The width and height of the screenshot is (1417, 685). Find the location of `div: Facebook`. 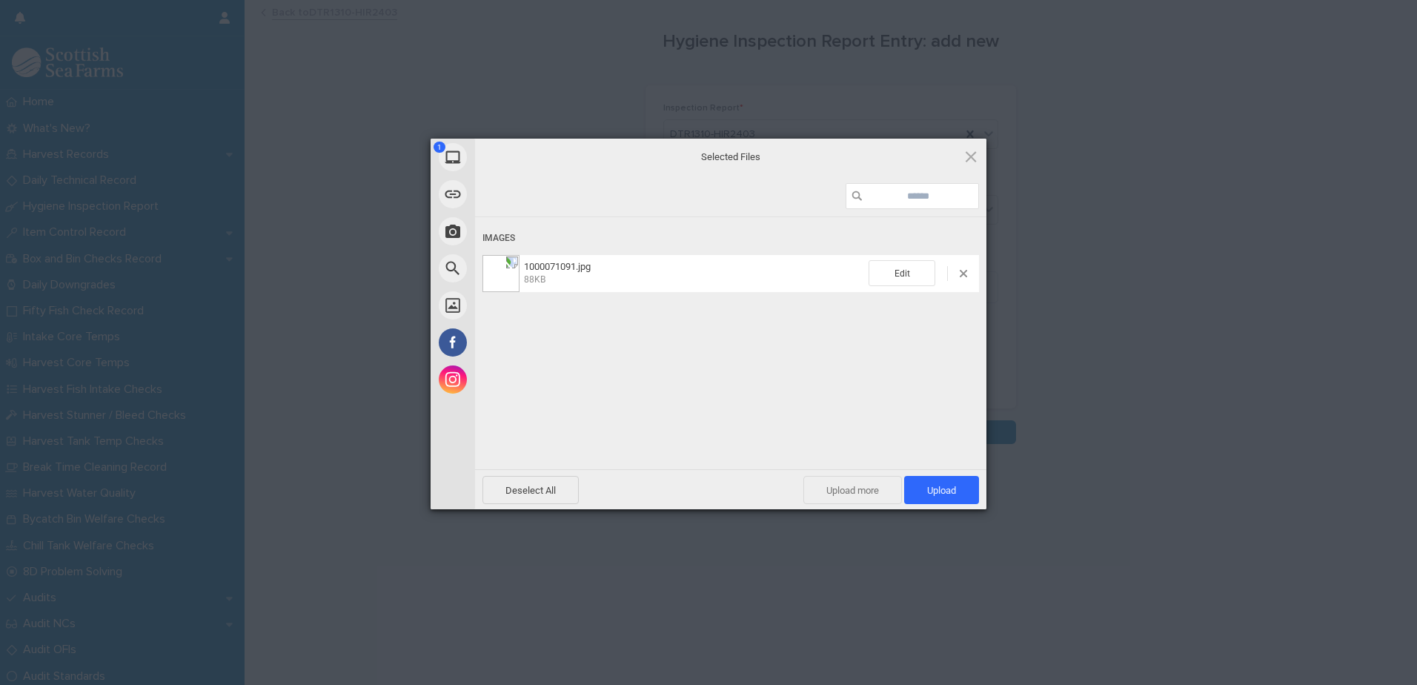

div: Facebook is located at coordinates (519, 342).